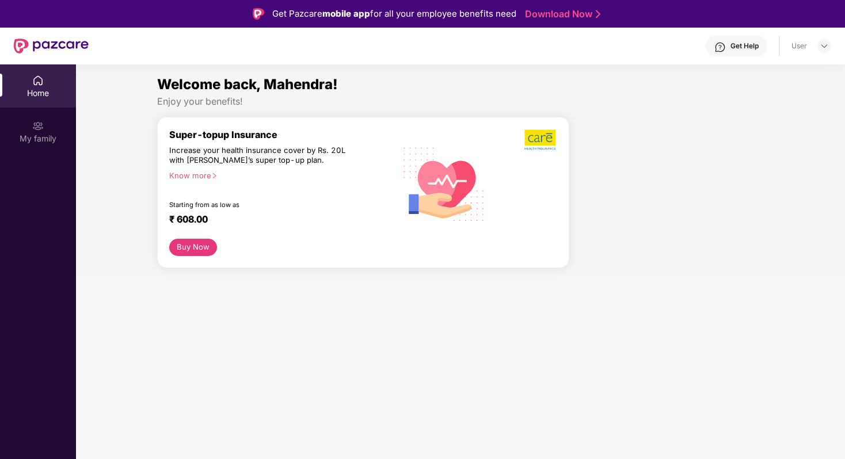 The width and height of the screenshot is (845, 459). What do you see at coordinates (276, 220) in the screenshot?
I see `div: ₹ 608.00` at bounding box center [276, 220].